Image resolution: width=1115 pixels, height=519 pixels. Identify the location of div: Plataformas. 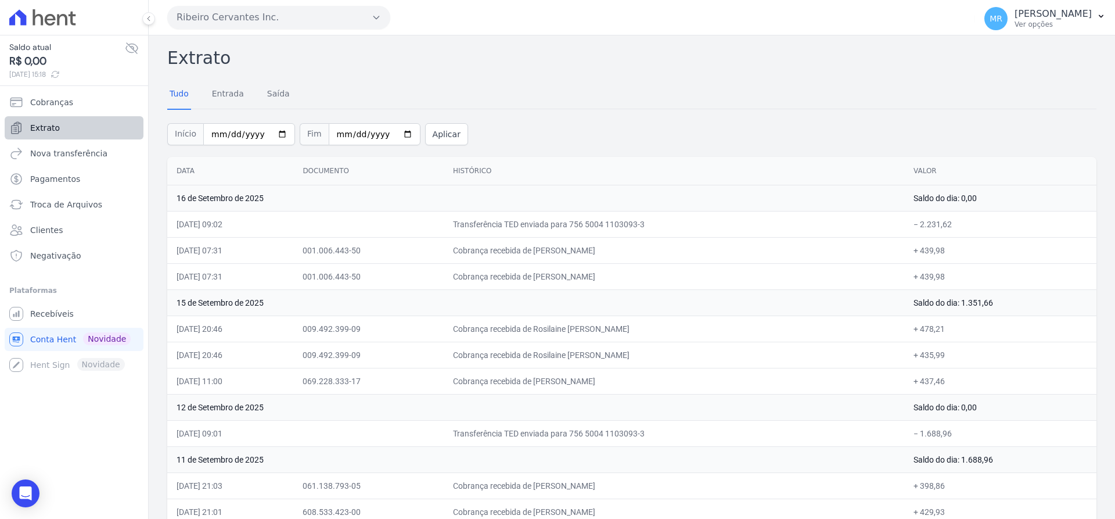
(74, 290).